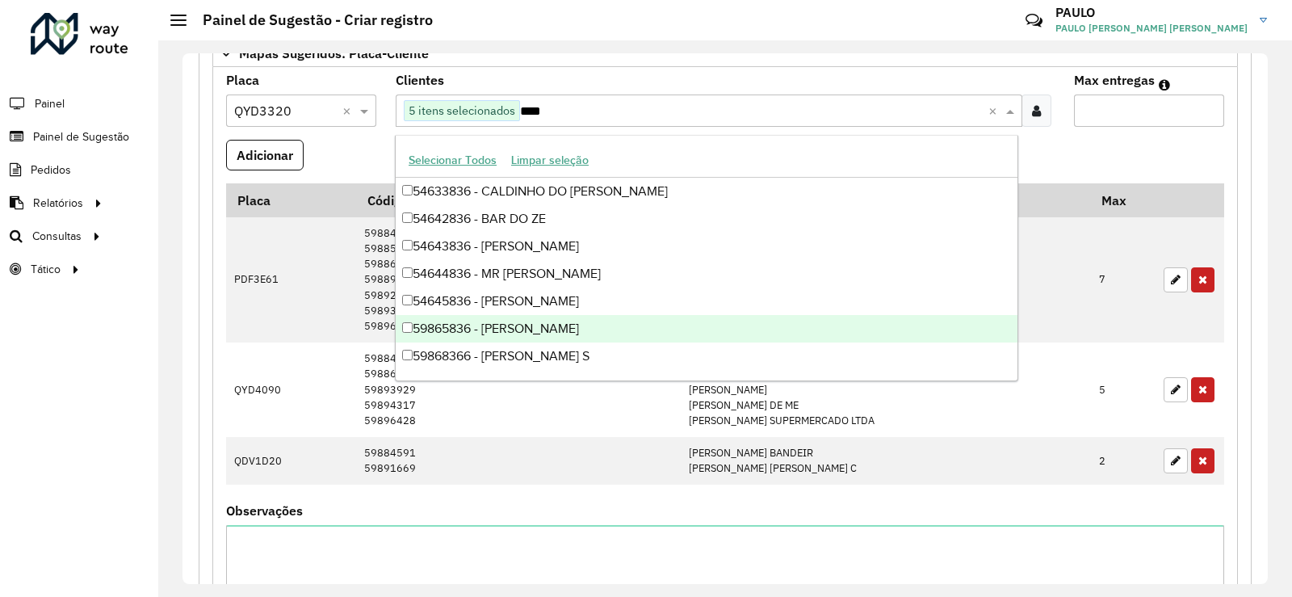  What do you see at coordinates (1123, 279) in the screenshot?
I see `td: 7` at bounding box center [1123, 279].